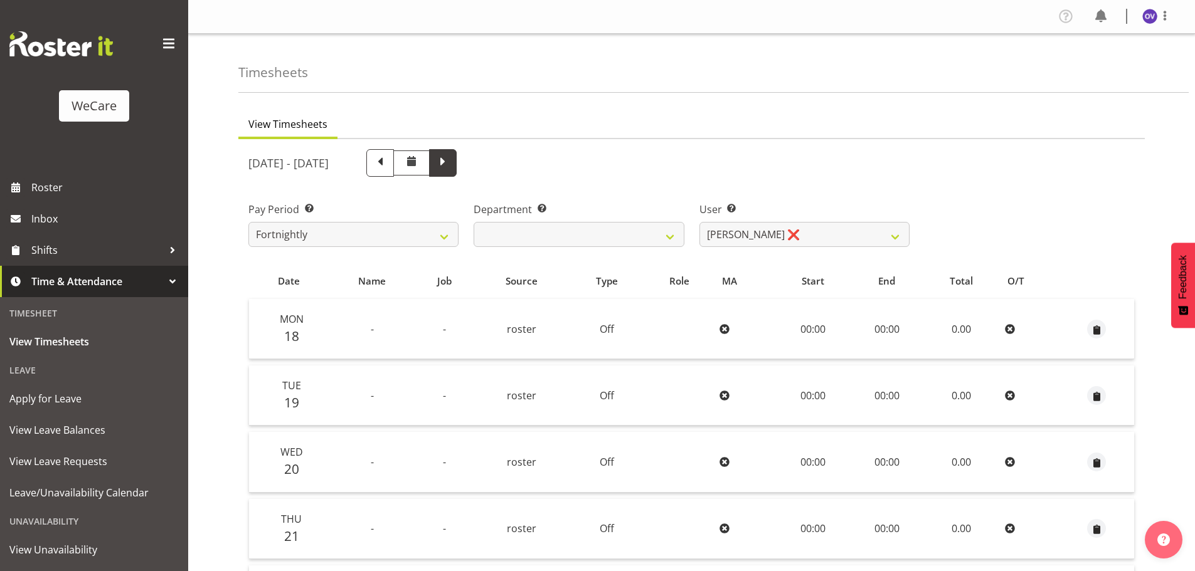 This screenshot has height=571, width=1195. Describe the element at coordinates (729, 281) in the screenshot. I see `span: MA` at that location.